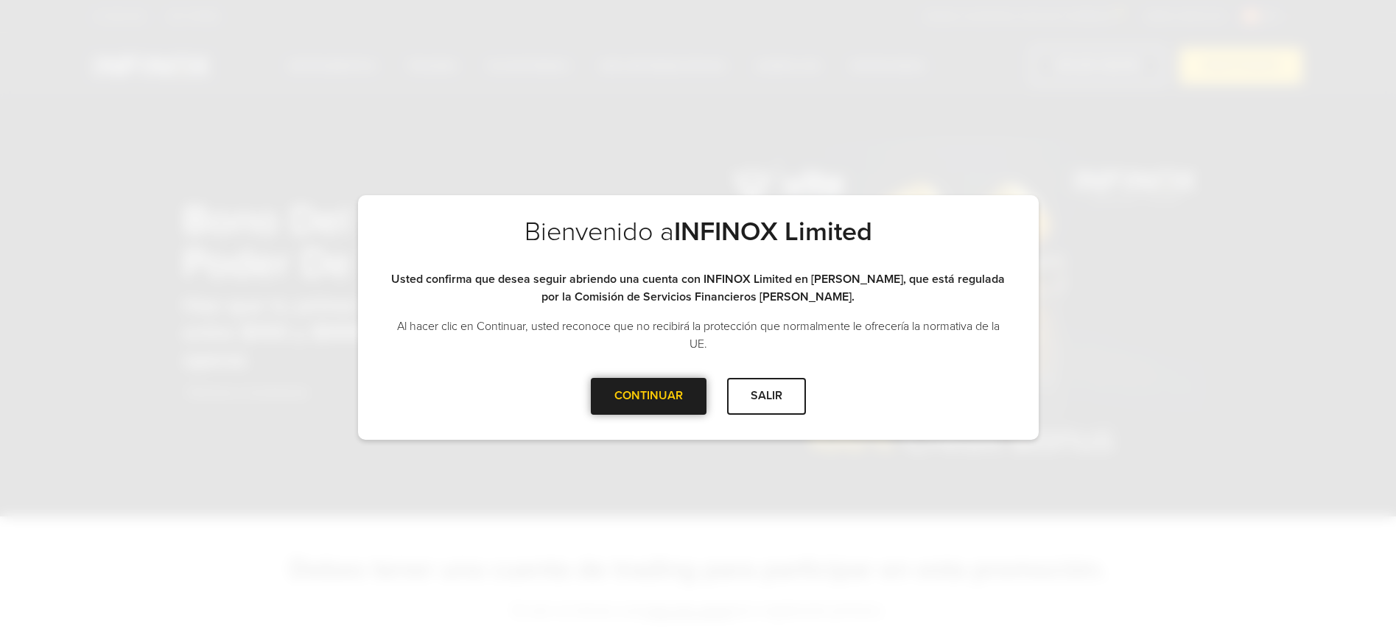  What do you see at coordinates (648, 395) in the screenshot?
I see `div: CONTINUAR` at bounding box center [648, 395].